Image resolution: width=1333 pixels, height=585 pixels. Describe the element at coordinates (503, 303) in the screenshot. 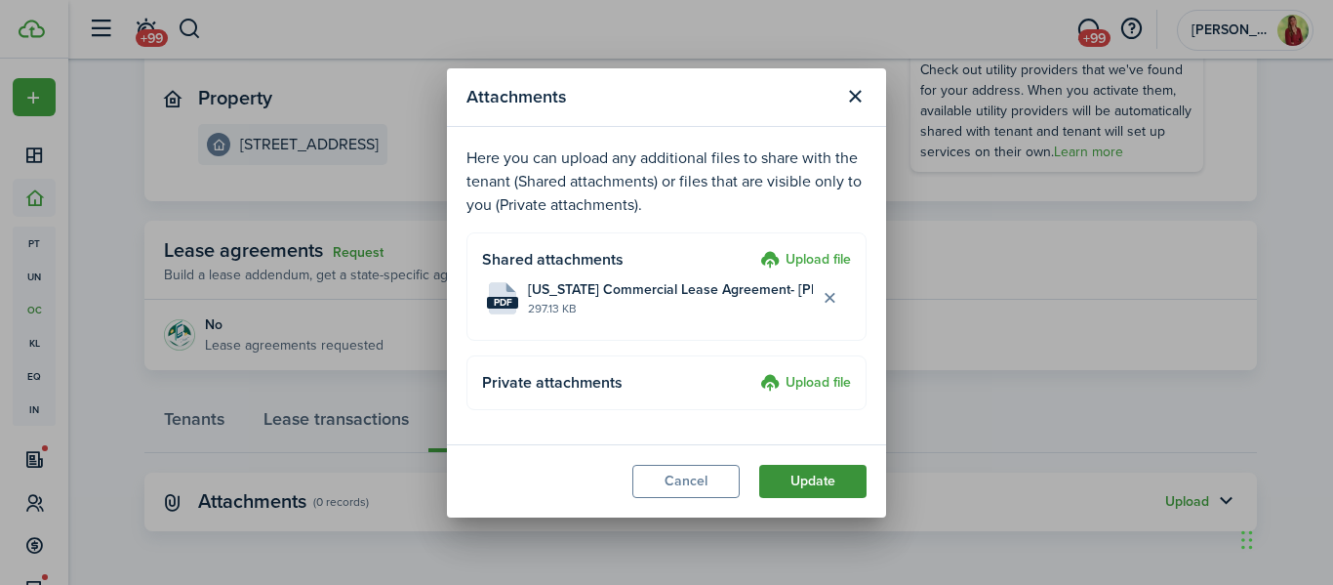

I see `file-extension: pdf` at that location.